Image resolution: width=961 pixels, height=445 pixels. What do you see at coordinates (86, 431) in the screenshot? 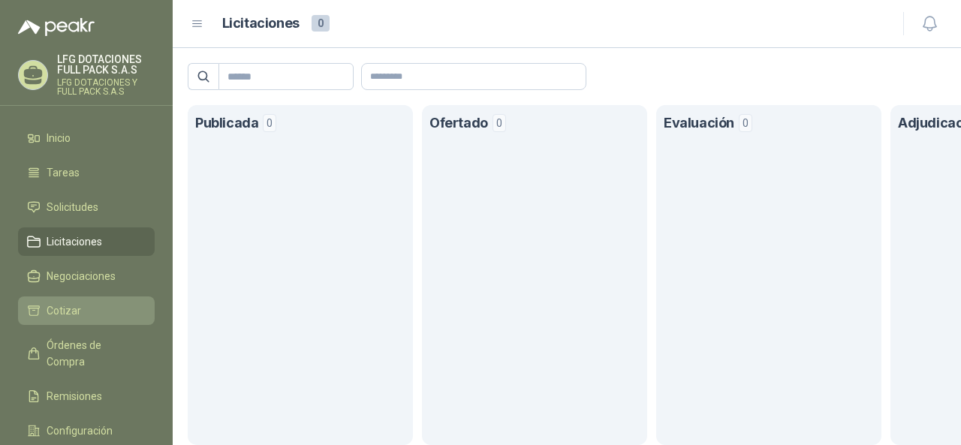
I see `a: Configuración` at bounding box center [86, 431].